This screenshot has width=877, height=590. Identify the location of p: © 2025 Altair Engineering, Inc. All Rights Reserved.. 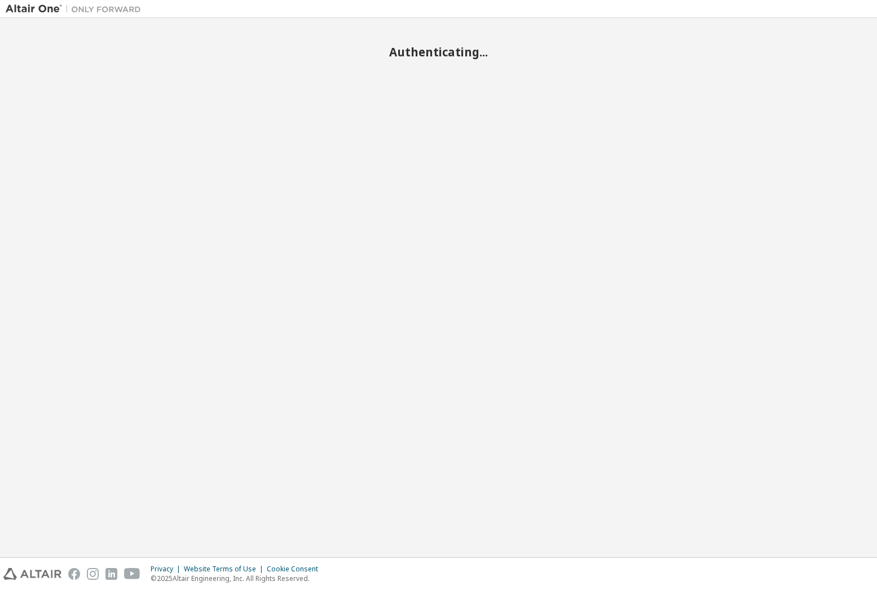
(237, 578).